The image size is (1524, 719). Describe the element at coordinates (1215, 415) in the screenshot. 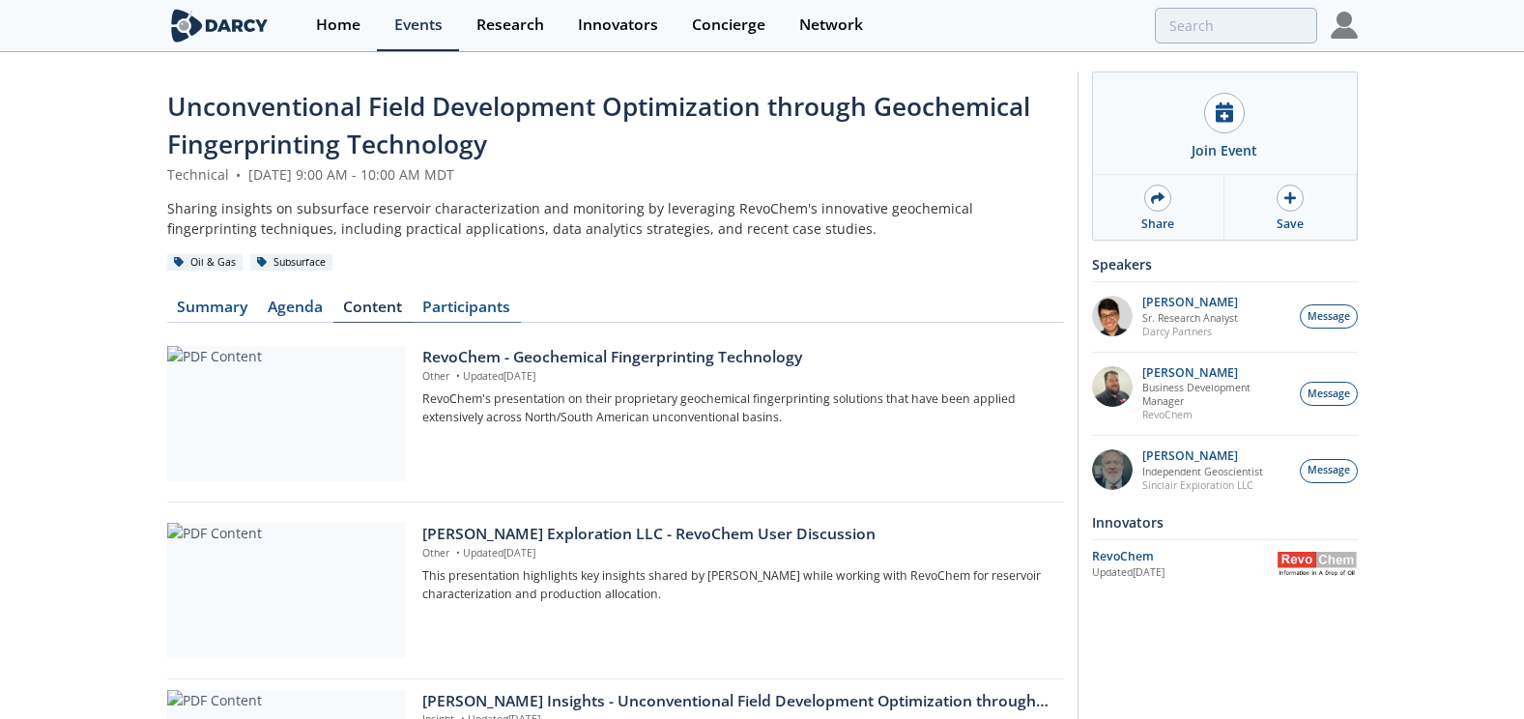

I see `p: RevoChem` at that location.